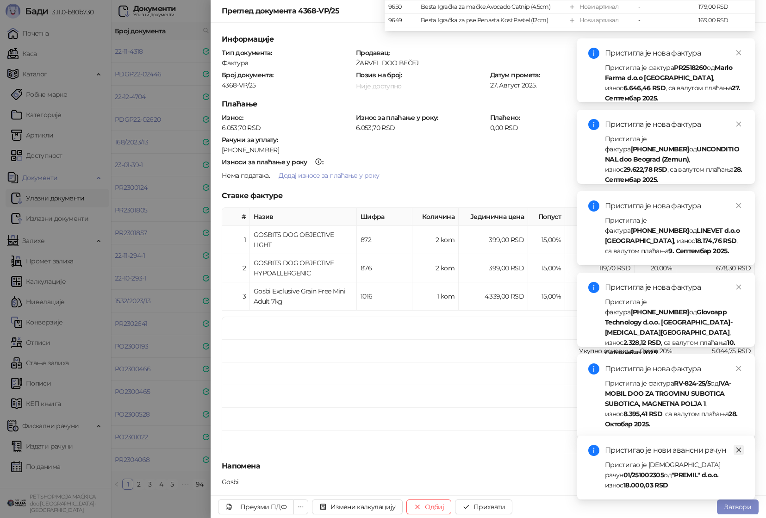 Image resolution: width=766 pixels, height=518 pixels. I want to click on h5: Плаћање, so click(488, 104).